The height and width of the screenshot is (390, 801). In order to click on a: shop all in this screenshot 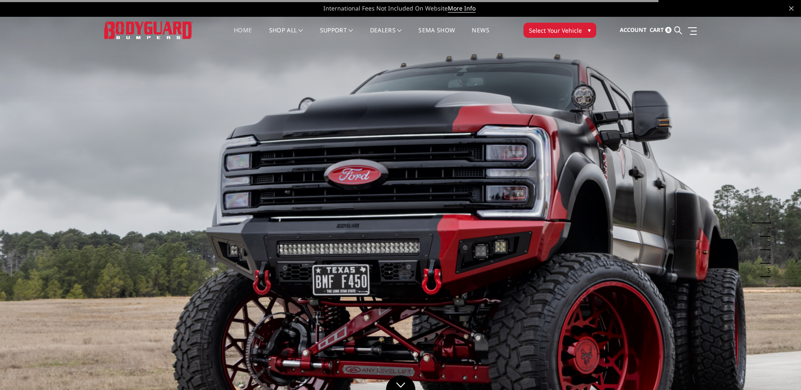, I will do `click(286, 35)`.